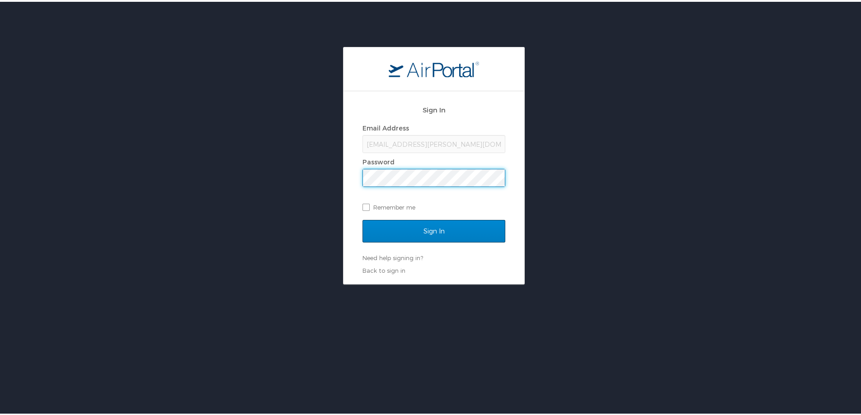 This screenshot has height=415, width=861. What do you see at coordinates (434, 108) in the screenshot?
I see `h2: Sign In` at bounding box center [434, 108].